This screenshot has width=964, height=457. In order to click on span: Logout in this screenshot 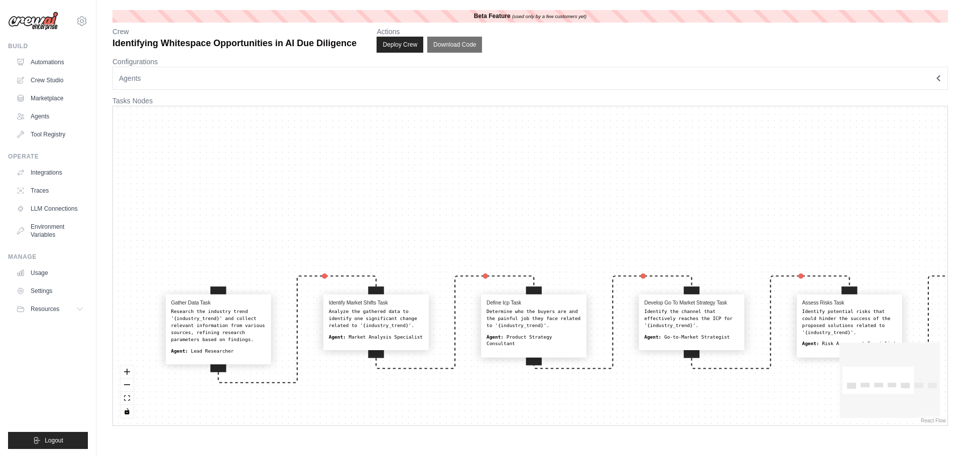, I will do `click(54, 441)`.